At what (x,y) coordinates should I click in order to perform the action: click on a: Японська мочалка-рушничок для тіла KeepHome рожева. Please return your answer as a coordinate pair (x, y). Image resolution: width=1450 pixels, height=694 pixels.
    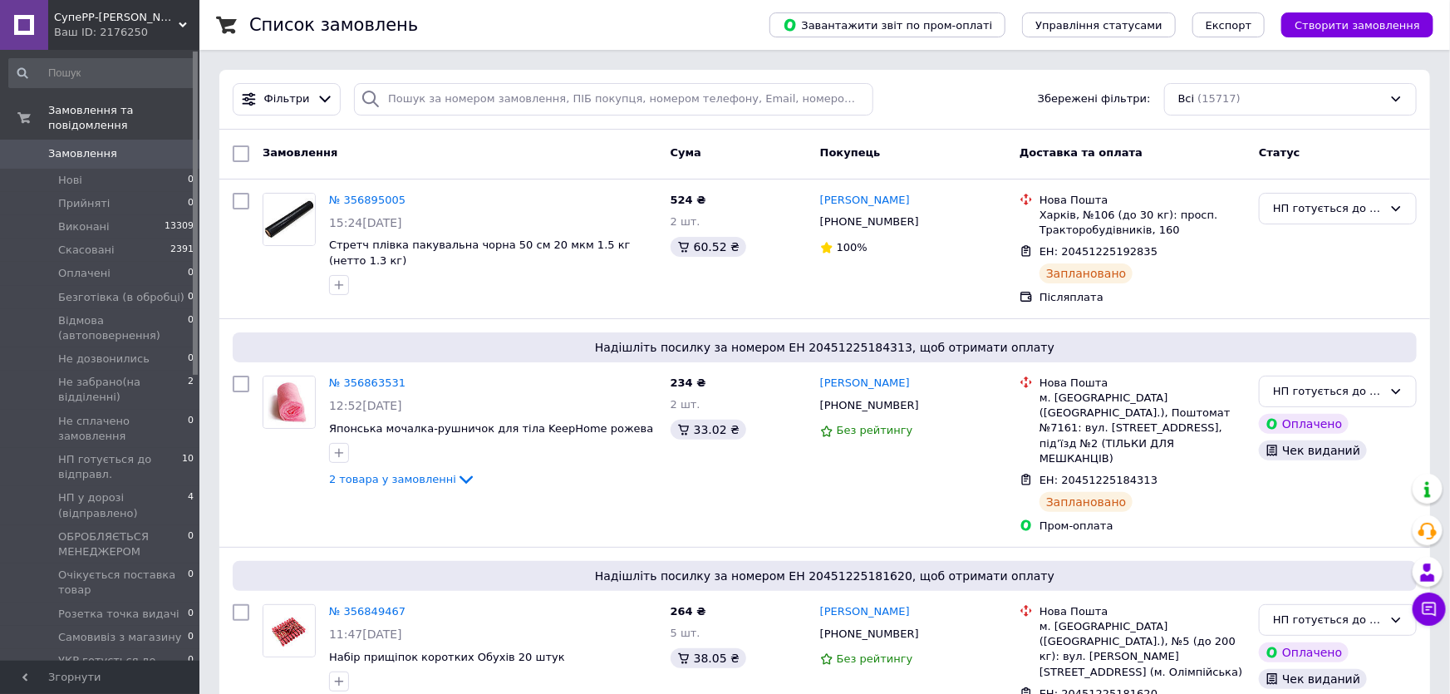
    Looking at the image, I should click on (491, 428).